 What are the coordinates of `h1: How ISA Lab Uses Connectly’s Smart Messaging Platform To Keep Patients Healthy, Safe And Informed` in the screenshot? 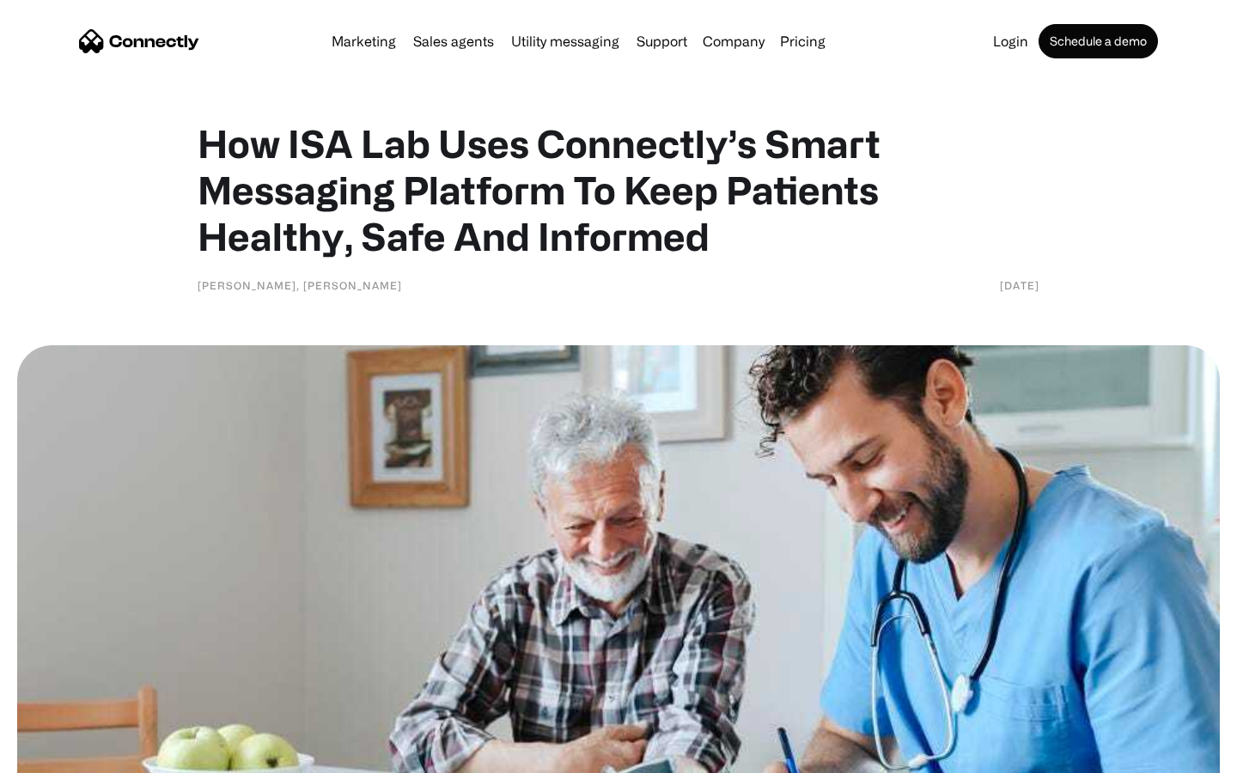 It's located at (618, 190).